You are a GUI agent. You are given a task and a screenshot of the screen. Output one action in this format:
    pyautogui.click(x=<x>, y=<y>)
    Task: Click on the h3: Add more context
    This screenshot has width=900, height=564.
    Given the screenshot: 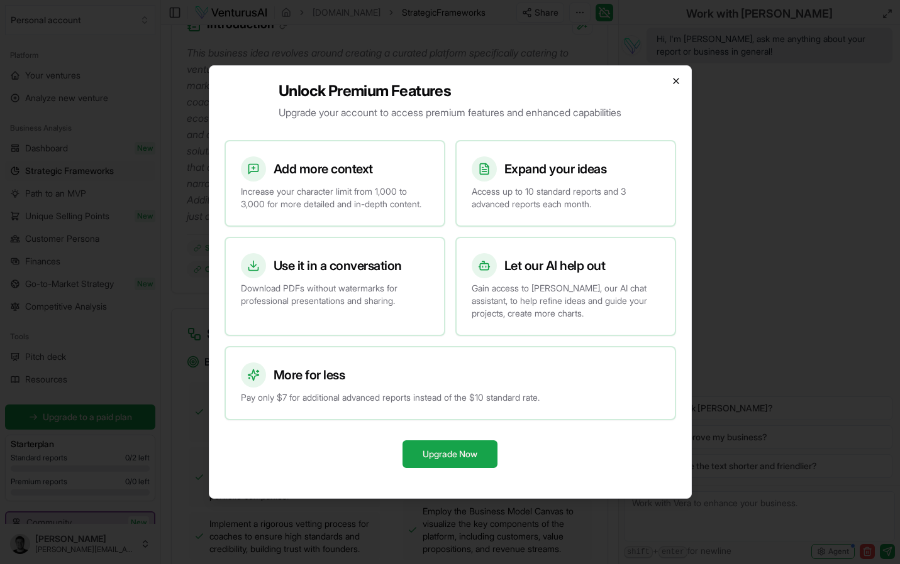 What is the action you would take?
    pyautogui.click(x=323, y=169)
    